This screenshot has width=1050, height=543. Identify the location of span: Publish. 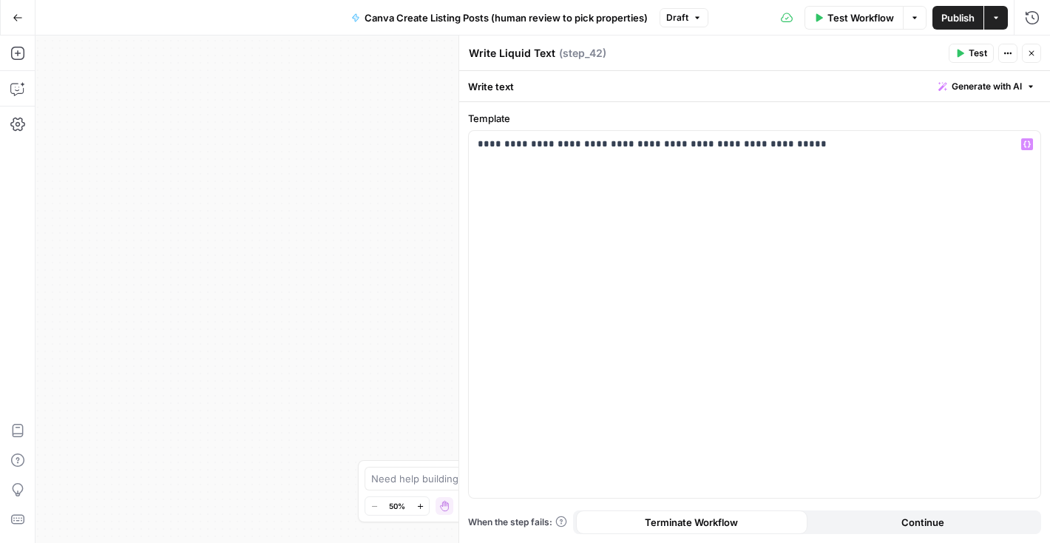
(958, 18).